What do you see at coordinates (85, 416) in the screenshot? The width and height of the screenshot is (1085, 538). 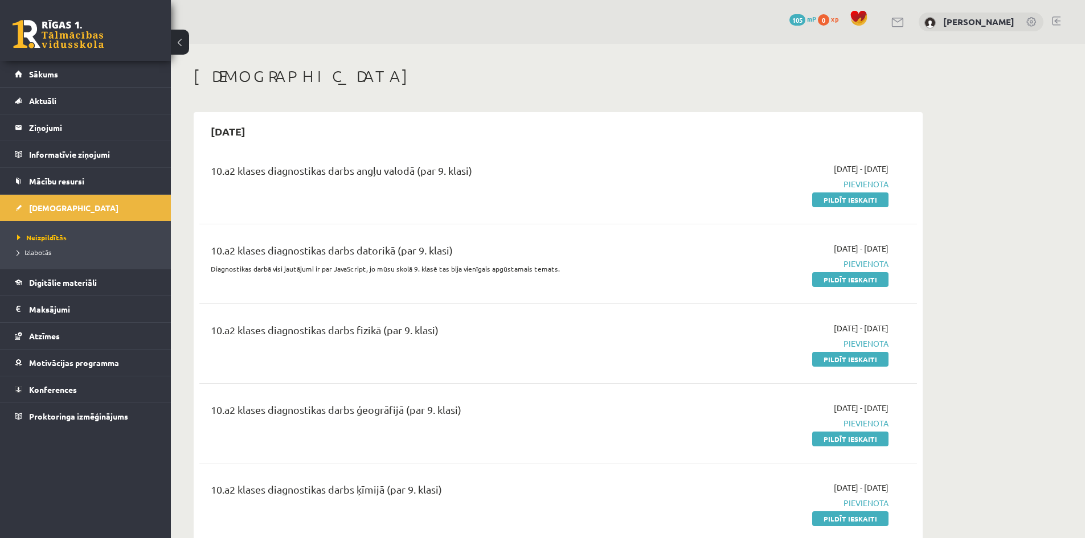 I see `a: Proktoringa izmēģinājums` at bounding box center [85, 416].